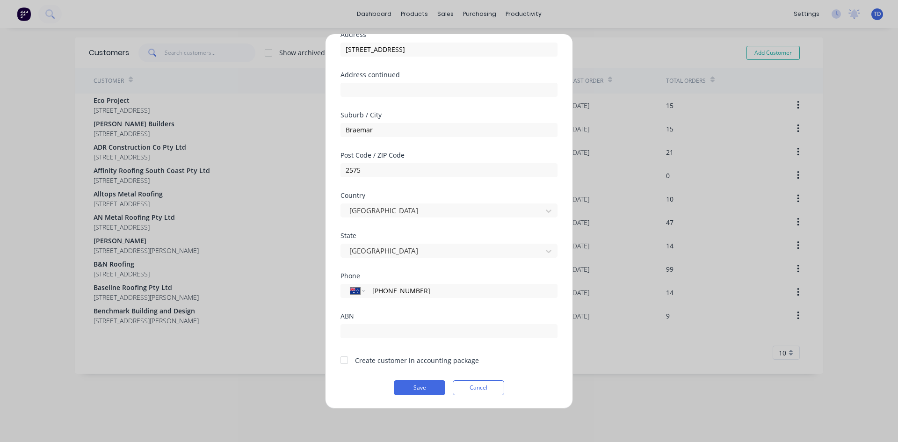 The height and width of the screenshot is (442, 898). What do you see at coordinates (449, 196) in the screenshot?
I see `div: Country` at bounding box center [449, 196].